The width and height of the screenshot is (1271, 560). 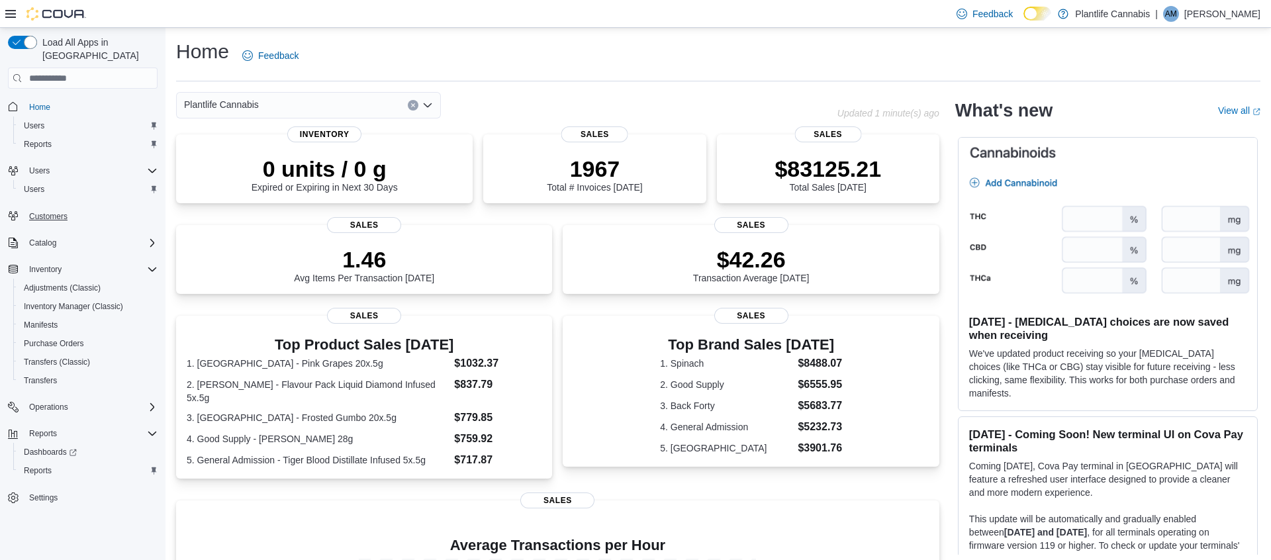 What do you see at coordinates (819, 384) in the screenshot?
I see `dd: $6555.95` at bounding box center [819, 384].